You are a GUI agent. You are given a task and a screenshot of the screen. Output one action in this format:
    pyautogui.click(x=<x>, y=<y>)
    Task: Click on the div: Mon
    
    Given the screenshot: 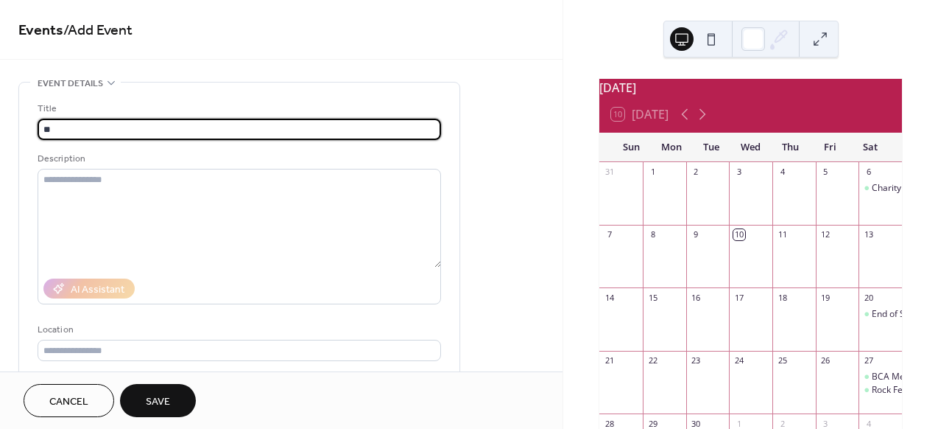 What is the action you would take?
    pyautogui.click(x=671, y=147)
    